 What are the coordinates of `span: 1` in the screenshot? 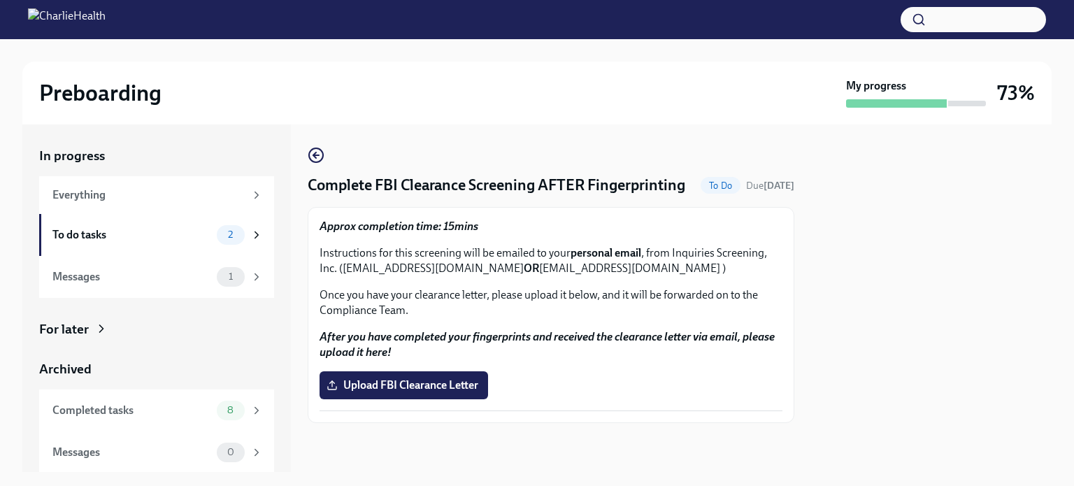 It's located at (231, 276).